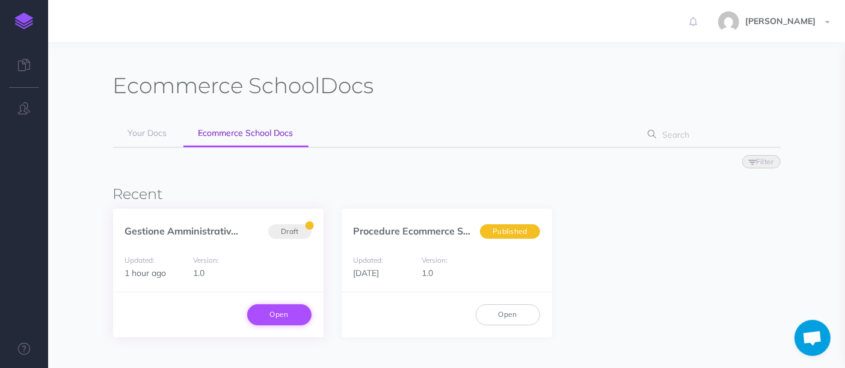 This screenshot has width=845, height=368. What do you see at coordinates (147, 133) in the screenshot?
I see `span: Your Docs` at bounding box center [147, 133].